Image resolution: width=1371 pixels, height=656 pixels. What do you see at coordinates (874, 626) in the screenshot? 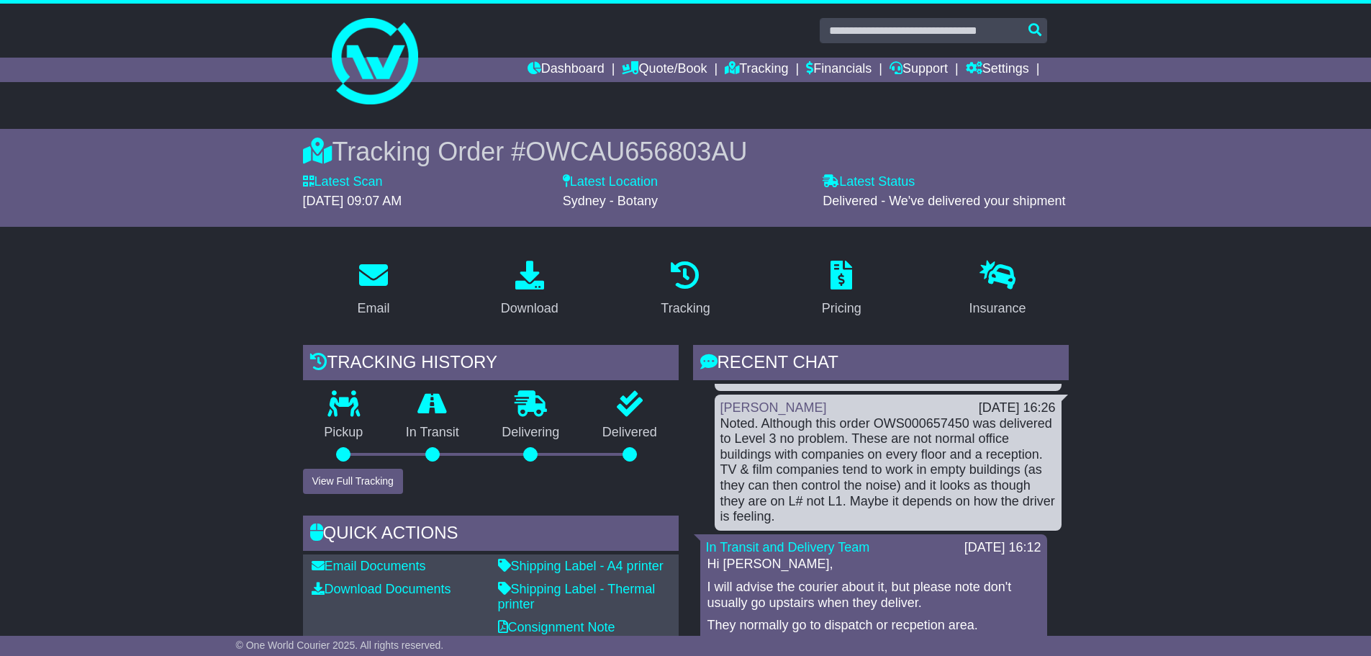
I see `p: They normally go to dispatch or recpetion area.` at bounding box center [874, 626].